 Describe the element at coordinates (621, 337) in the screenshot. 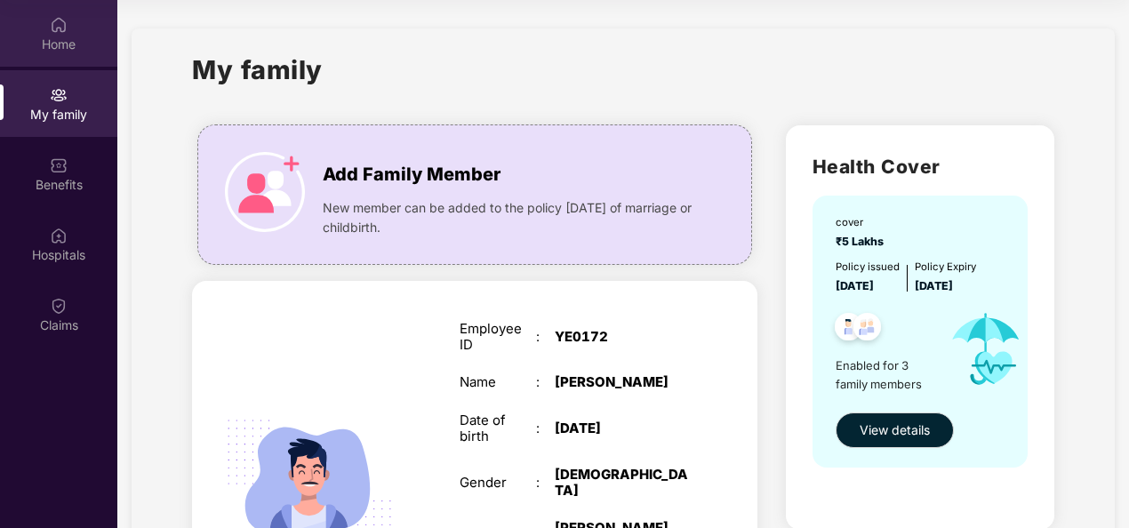

I see `div: YE0172` at that location.